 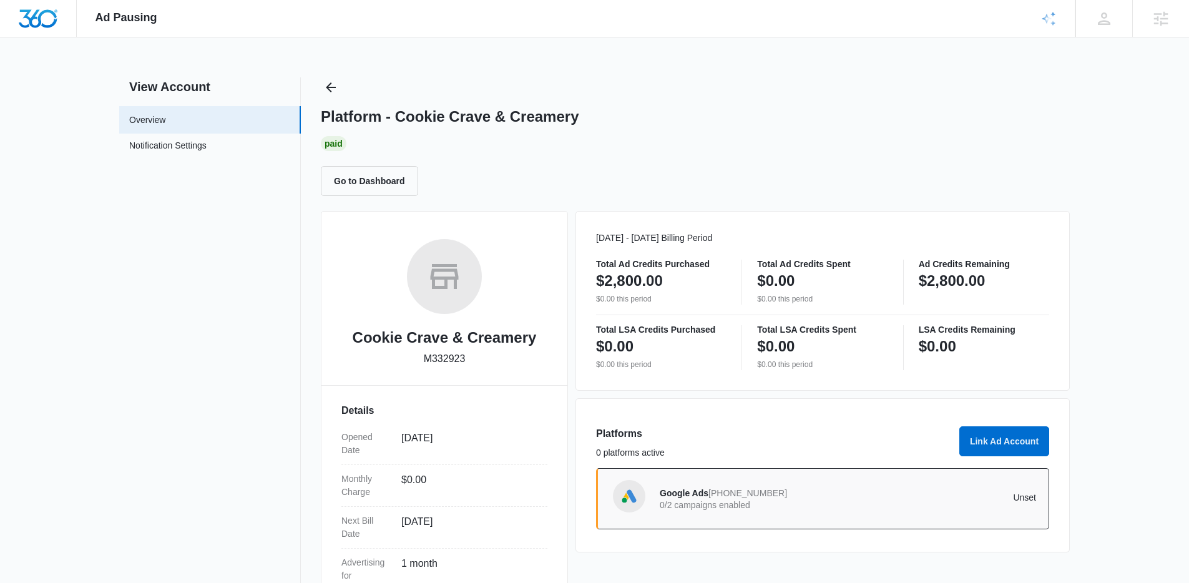 What do you see at coordinates (370, 181) in the screenshot?
I see `button: Go to Dashboard` at bounding box center [370, 181].